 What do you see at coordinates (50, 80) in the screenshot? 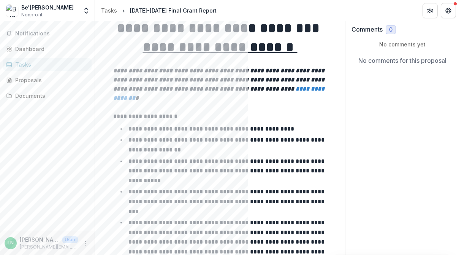
I see `div: Proposals` at bounding box center [50, 80].